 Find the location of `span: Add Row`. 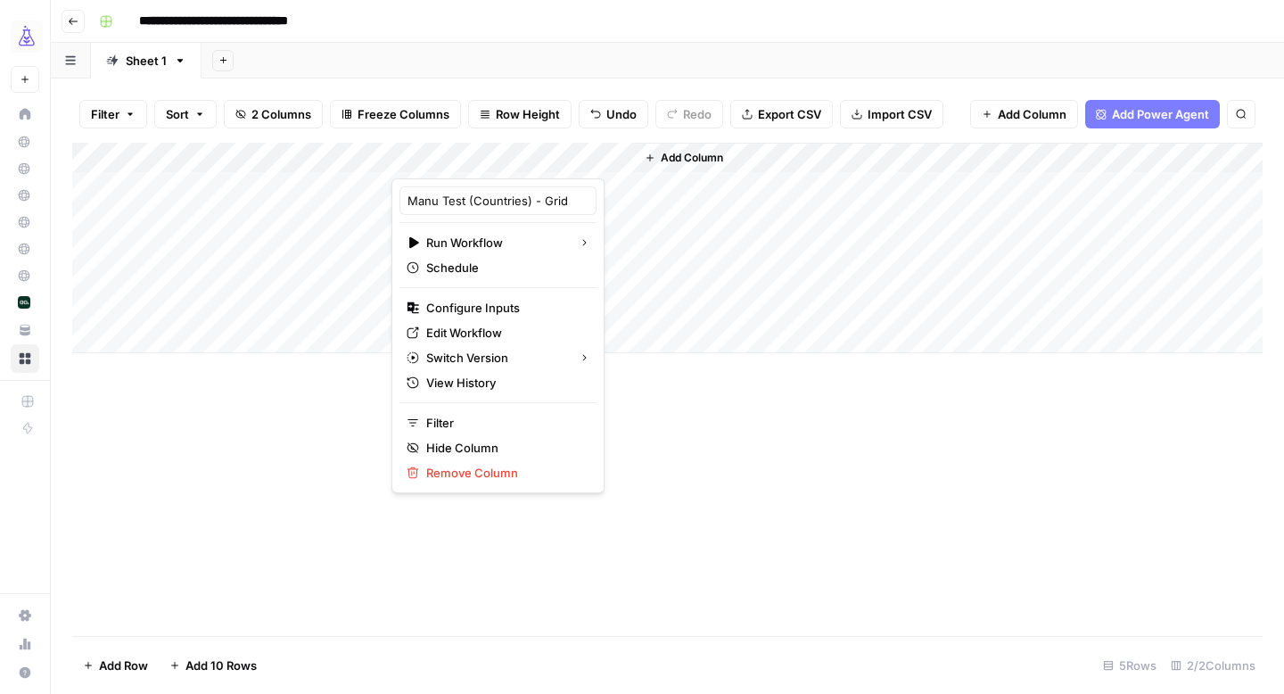

span: Add Row is located at coordinates (123, 665).